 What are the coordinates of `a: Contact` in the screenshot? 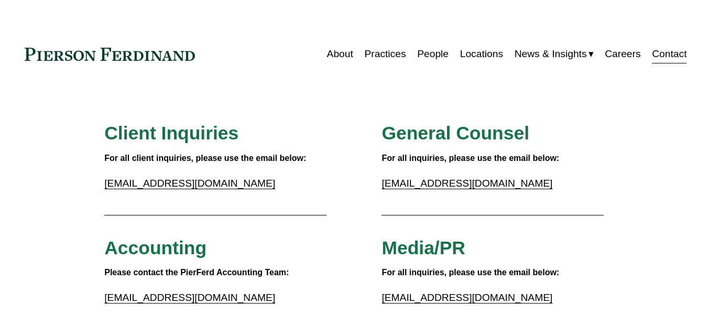 It's located at (669, 54).